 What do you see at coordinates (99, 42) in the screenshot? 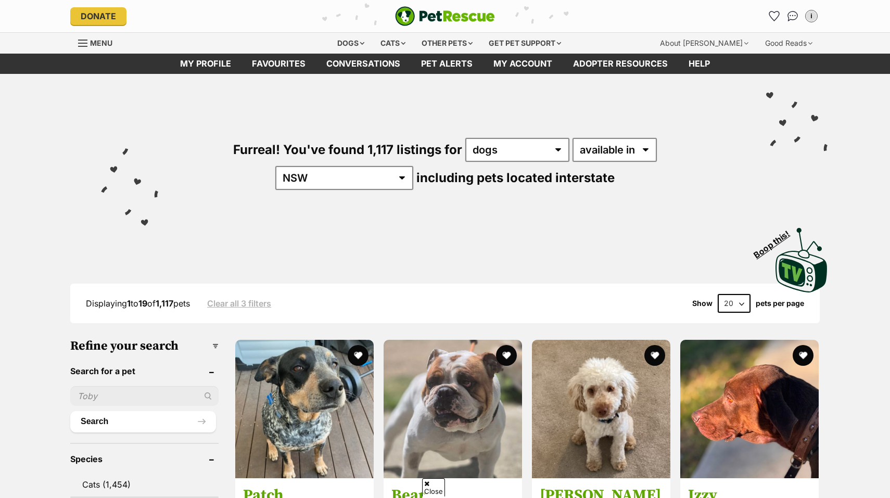
I see `a: Menu` at bounding box center [99, 42].